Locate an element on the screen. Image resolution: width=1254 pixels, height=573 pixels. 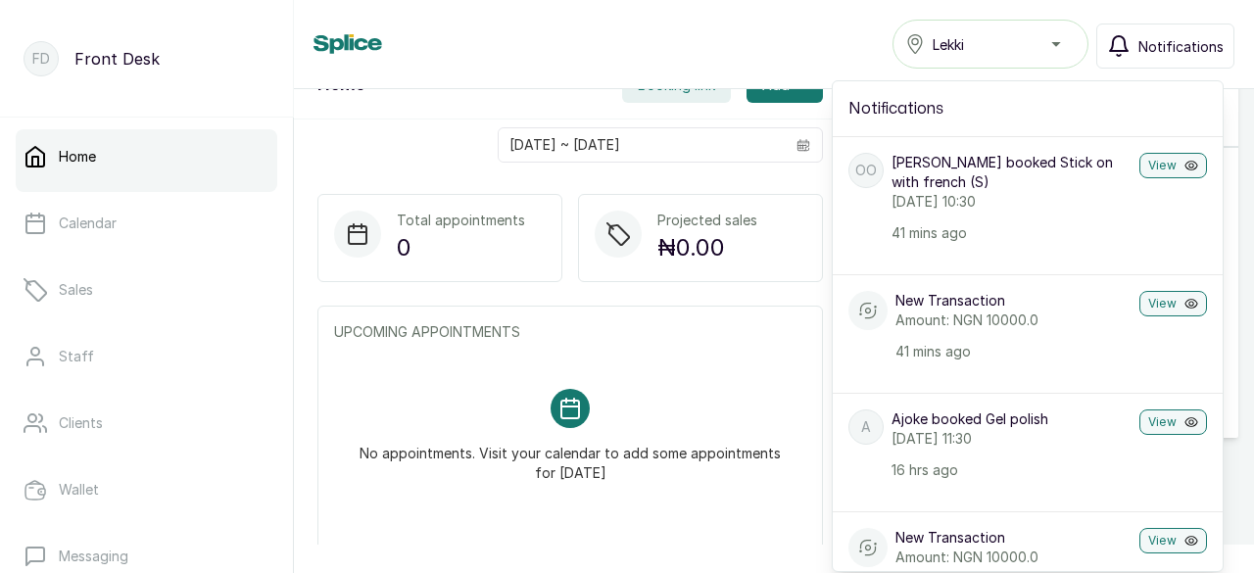
a: Home is located at coordinates (146, 157).